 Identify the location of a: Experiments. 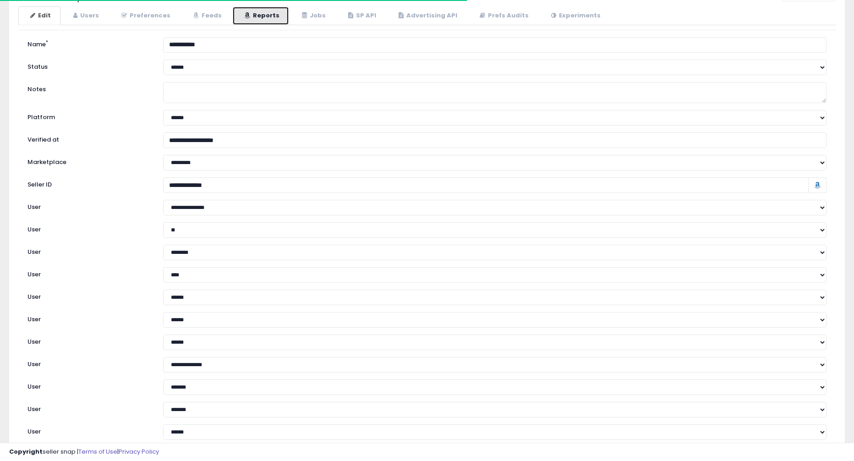
(575, 16).